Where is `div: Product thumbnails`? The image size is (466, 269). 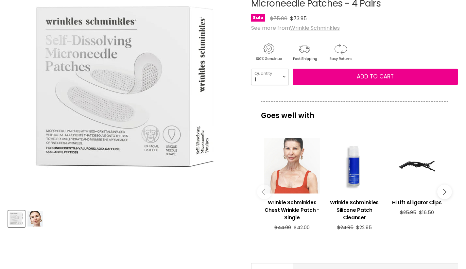
div: Product thumbnails is located at coordinates (124, 218).